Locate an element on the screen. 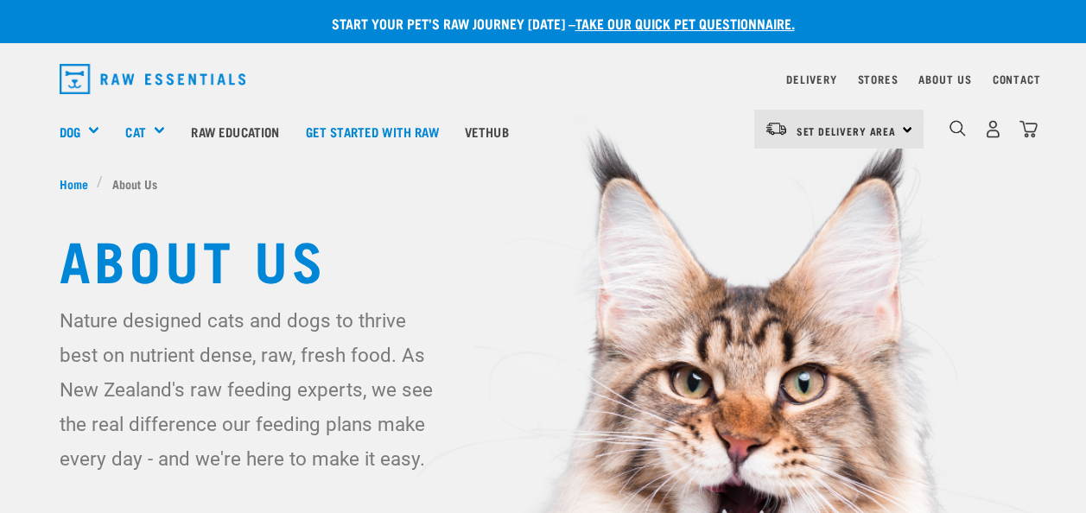 This screenshot has width=1086, height=513. a: Get started with Raw is located at coordinates (372, 131).